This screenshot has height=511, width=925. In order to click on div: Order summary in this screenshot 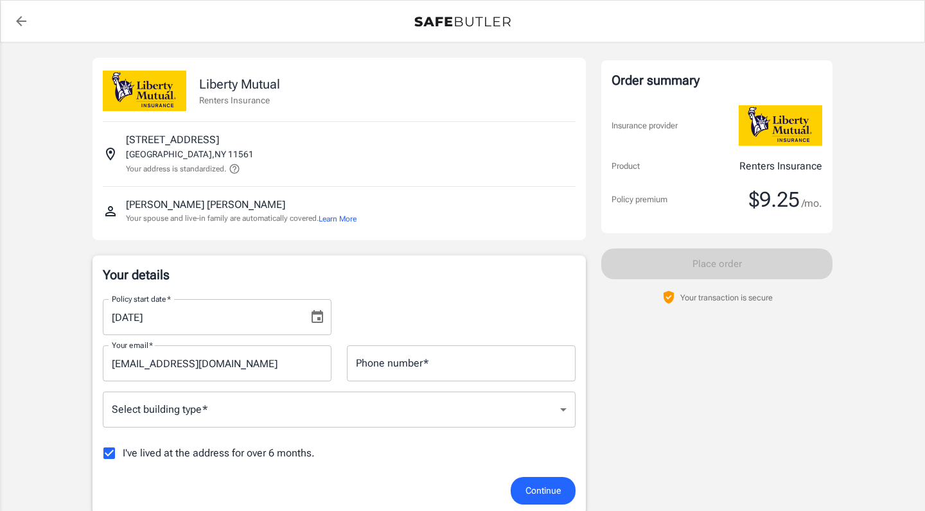, I will do `click(717, 80)`.